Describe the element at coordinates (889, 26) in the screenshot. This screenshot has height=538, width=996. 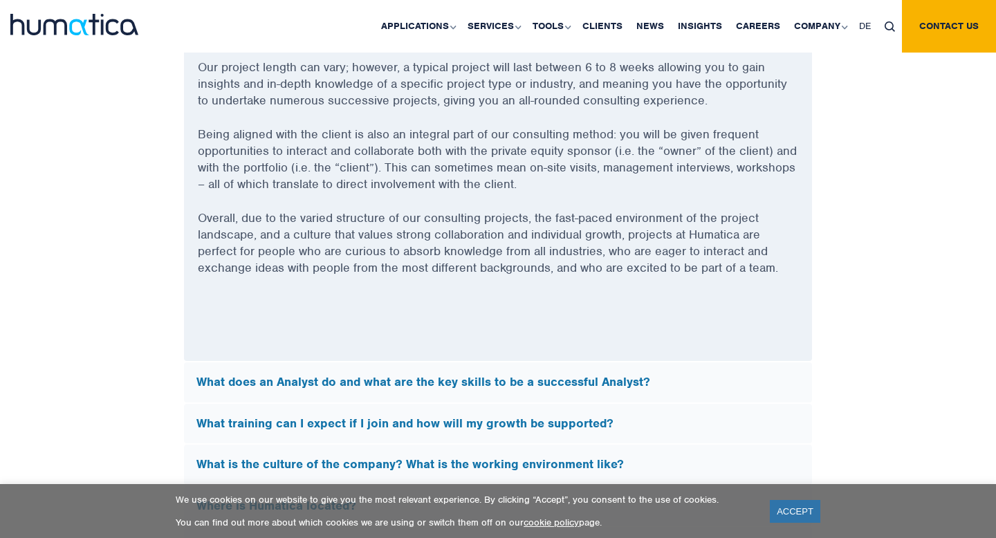
I see `img: search_icon` at that location.